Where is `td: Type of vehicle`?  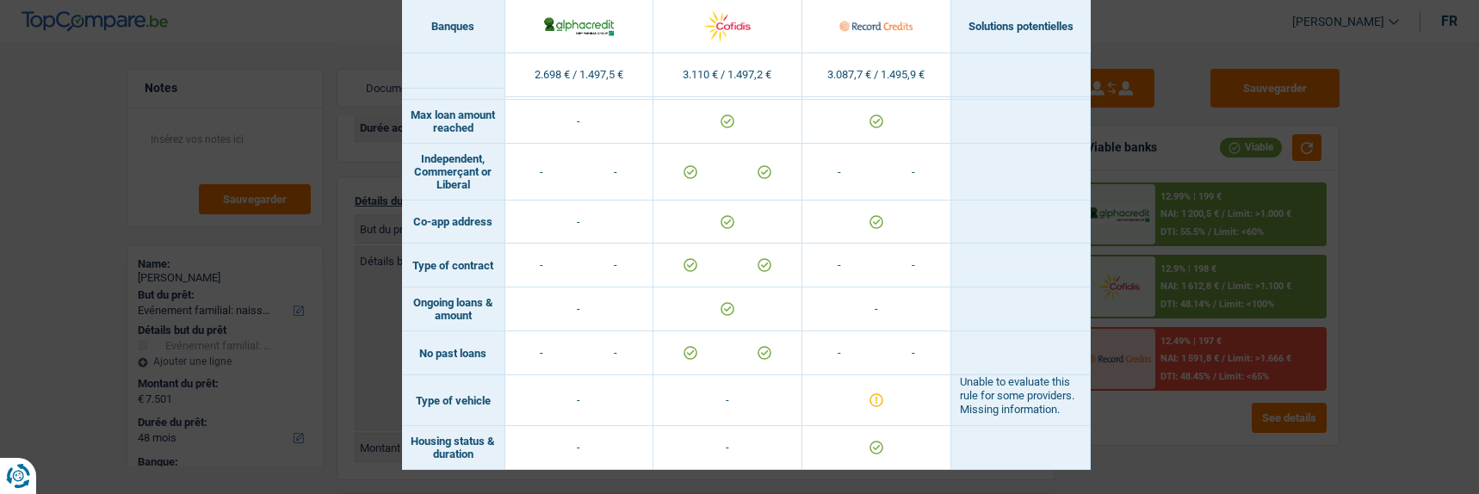
td: Type of vehicle is located at coordinates (454, 400).